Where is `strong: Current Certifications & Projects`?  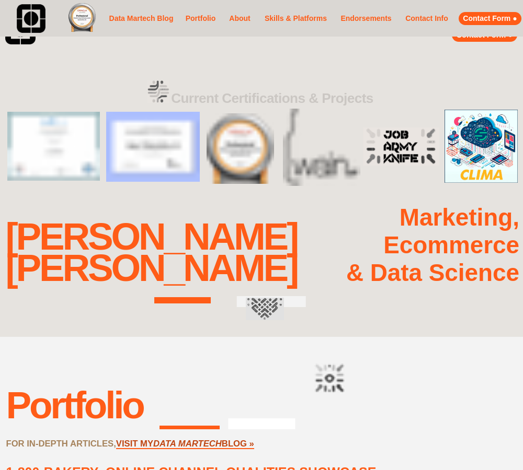
strong: Current Certifications & Projects is located at coordinates (272, 98).